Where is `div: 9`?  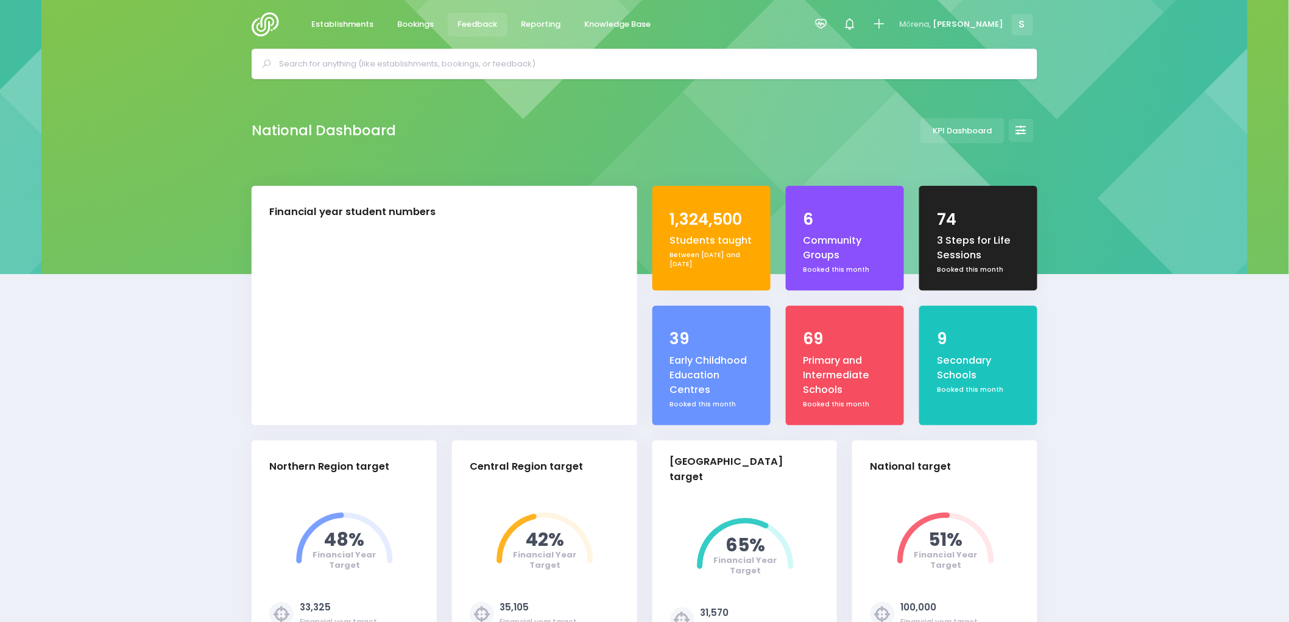
div: 9 is located at coordinates (979, 339).